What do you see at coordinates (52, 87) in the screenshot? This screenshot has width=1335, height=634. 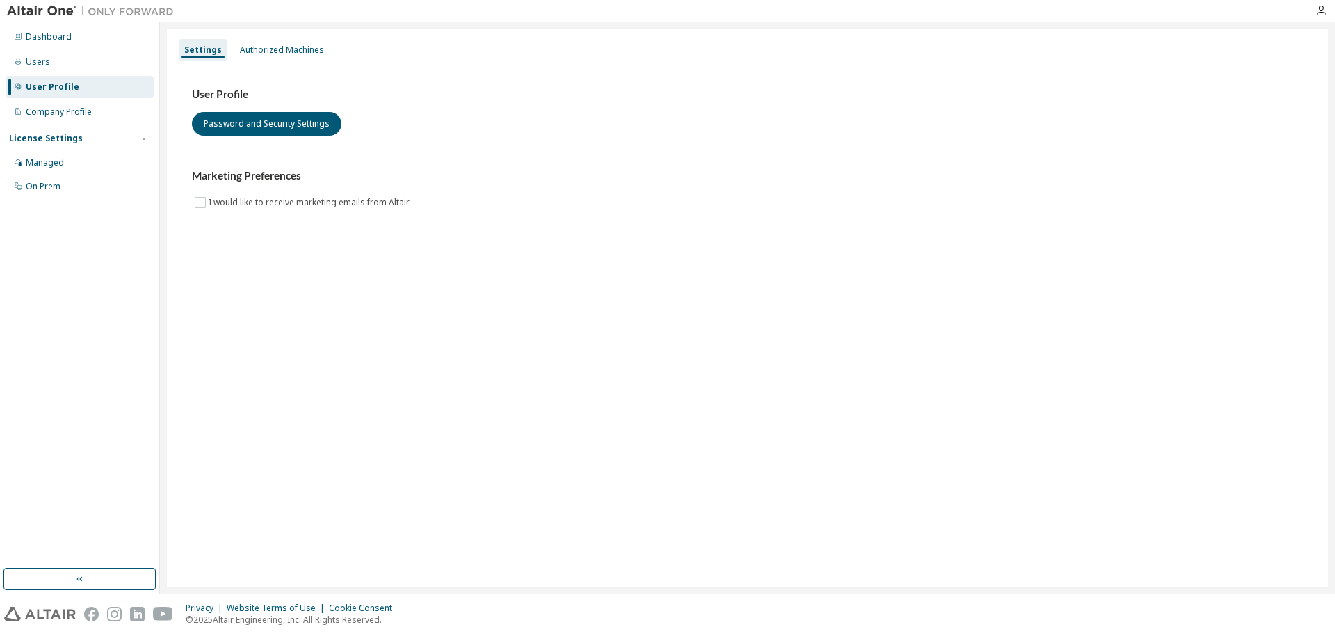 I see `div: User Profile` at bounding box center [52, 87].